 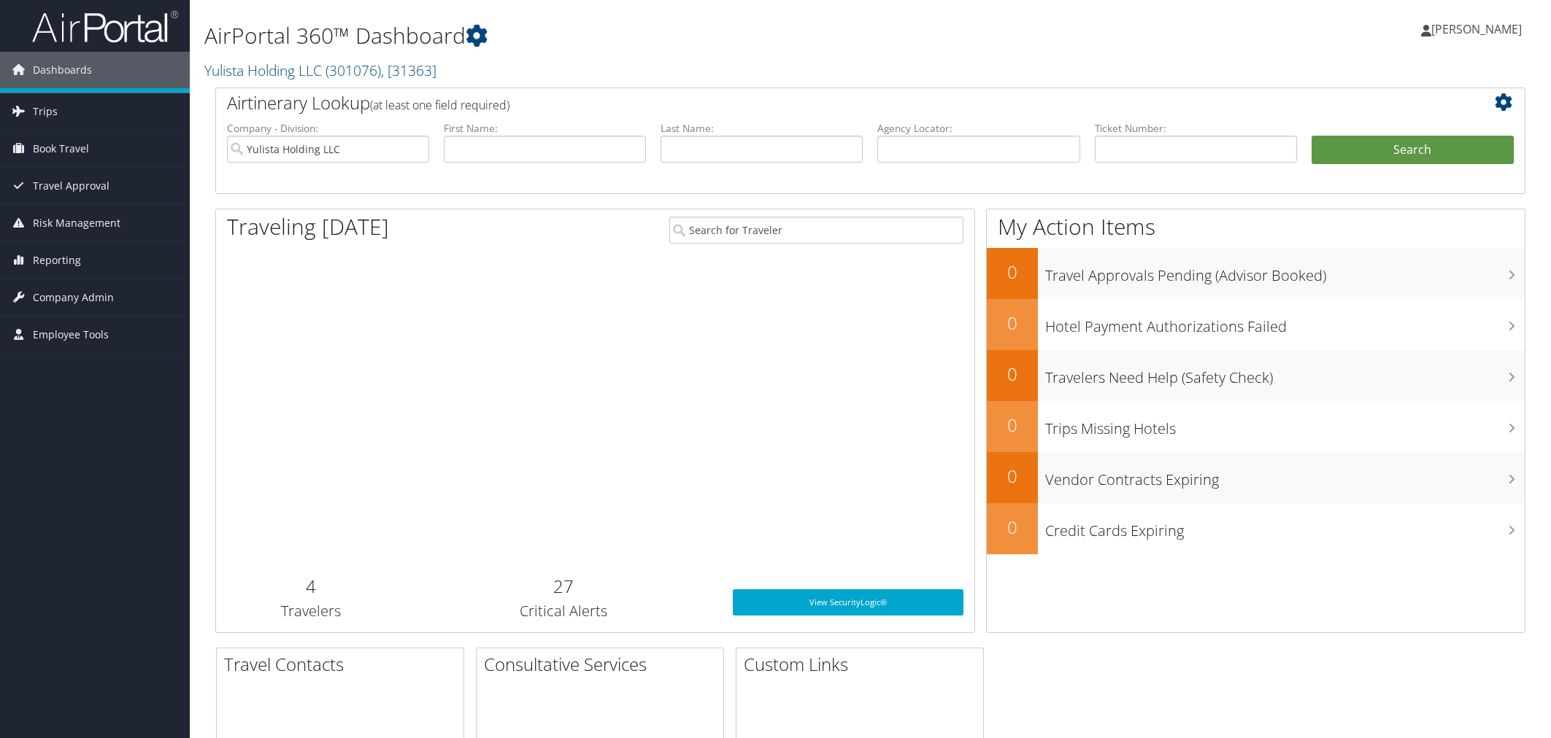 I want to click on a: 0Hotel Payment Authorizations Failed, so click(x=1255, y=325).